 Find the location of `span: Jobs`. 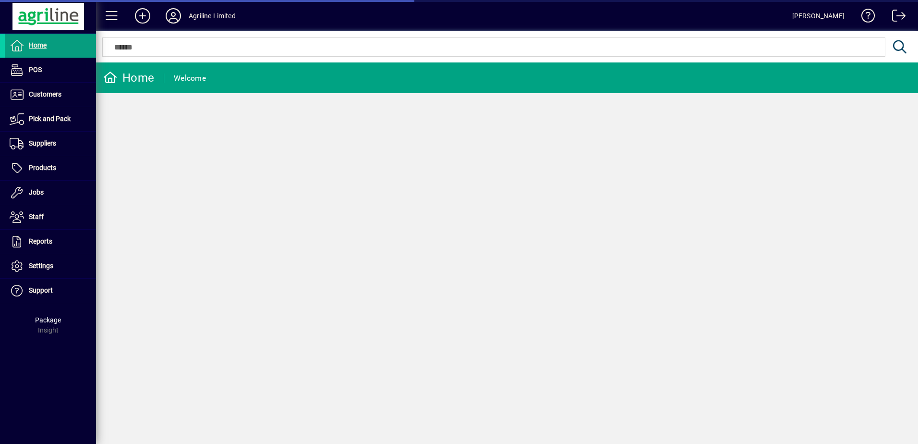

span: Jobs is located at coordinates (36, 192).